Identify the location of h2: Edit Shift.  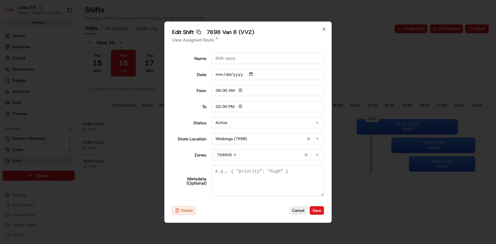
(248, 32).